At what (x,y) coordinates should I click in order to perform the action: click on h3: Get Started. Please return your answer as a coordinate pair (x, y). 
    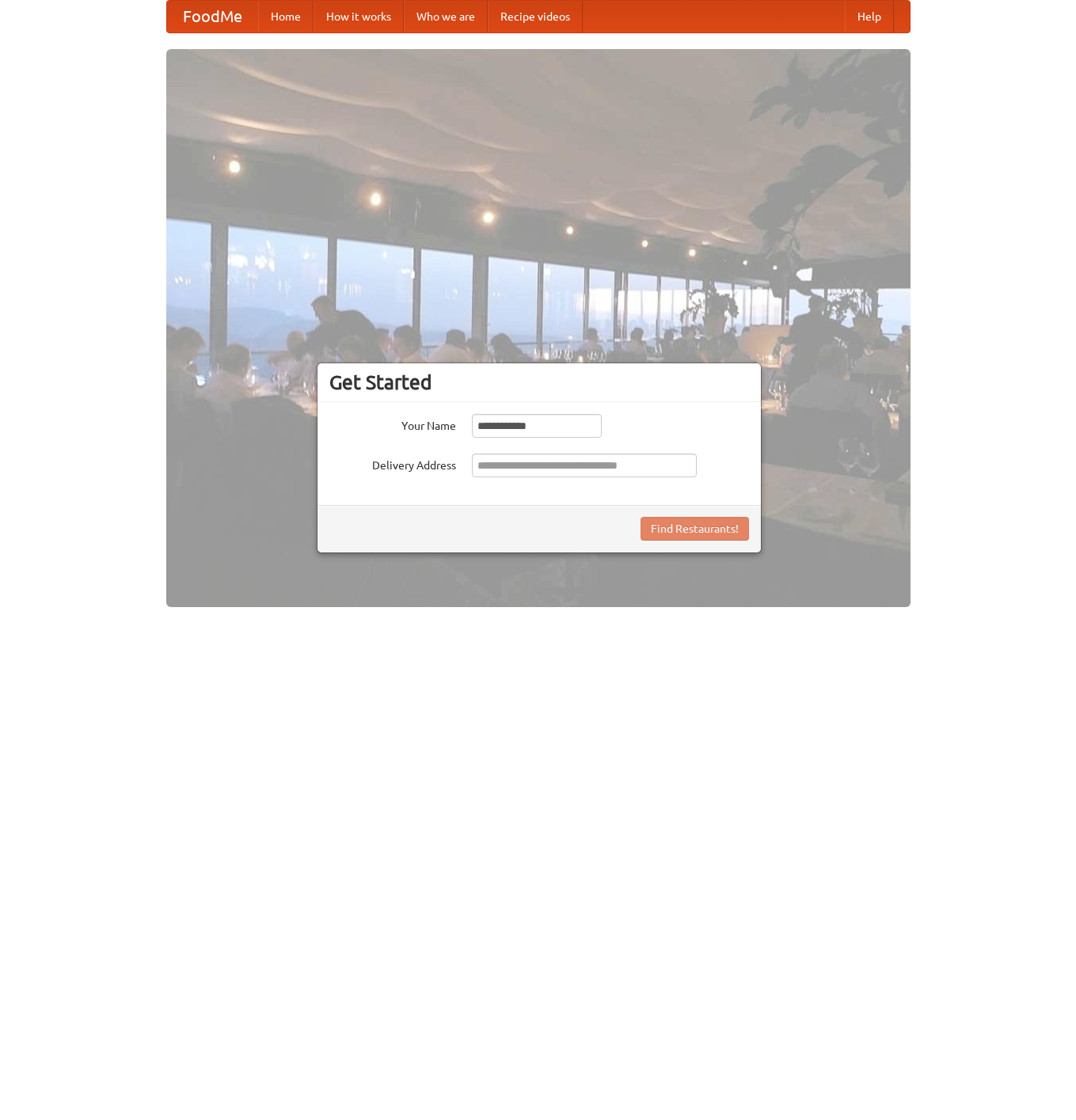
    Looking at the image, I should click on (539, 382).